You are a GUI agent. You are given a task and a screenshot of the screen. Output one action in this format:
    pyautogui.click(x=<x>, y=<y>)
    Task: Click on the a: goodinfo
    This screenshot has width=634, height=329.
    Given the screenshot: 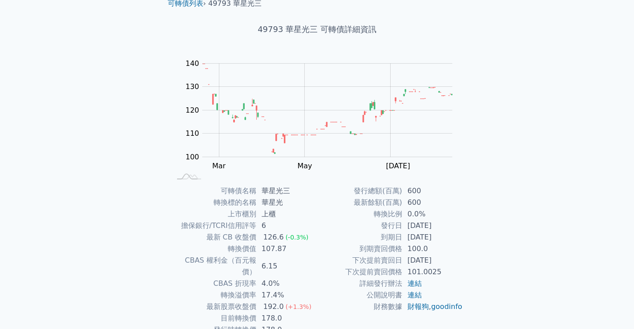 What is the action you would take?
    pyautogui.click(x=446, y=306)
    